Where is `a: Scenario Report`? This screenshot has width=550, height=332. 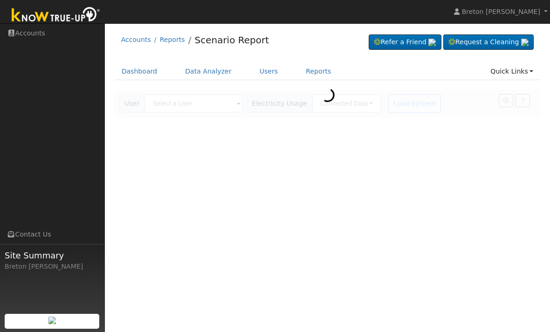
a: Scenario Report is located at coordinates (232, 40).